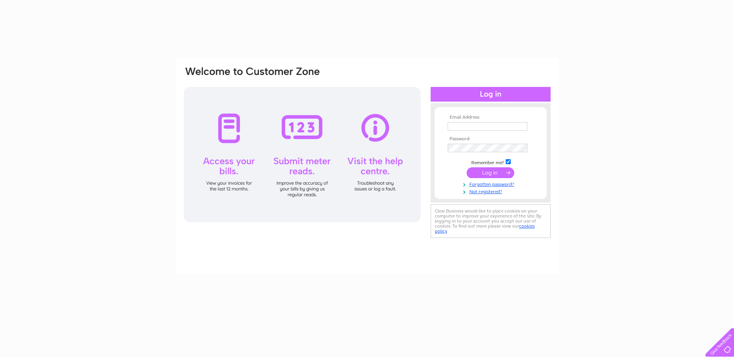  Describe the element at coordinates (490, 221) in the screenshot. I see `div: Clear Business would like to place cookies on your computer to improve your experience of the sit...` at that location.